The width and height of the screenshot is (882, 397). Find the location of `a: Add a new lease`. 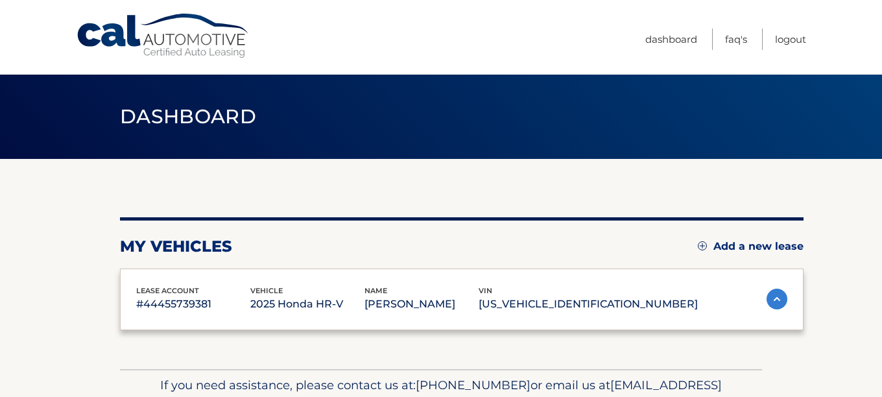

a: Add a new lease is located at coordinates (750, 246).